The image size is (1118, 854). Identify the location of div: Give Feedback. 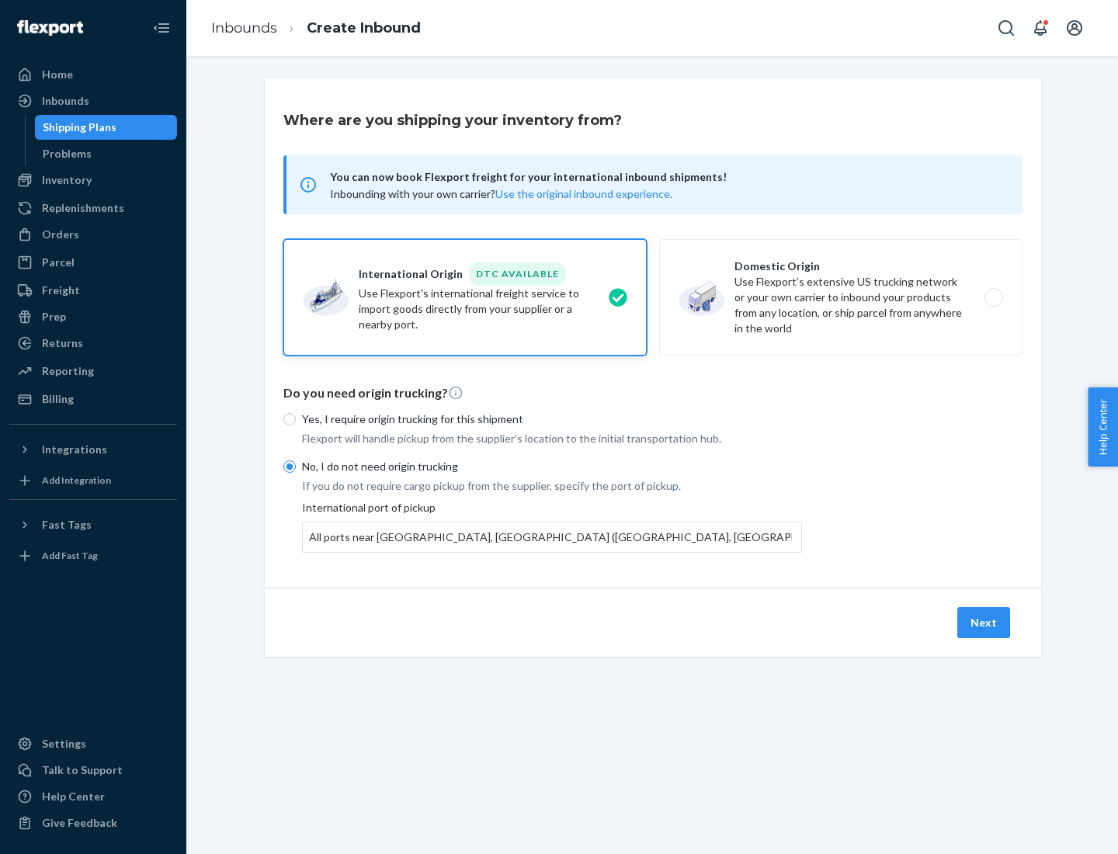
(79, 823).